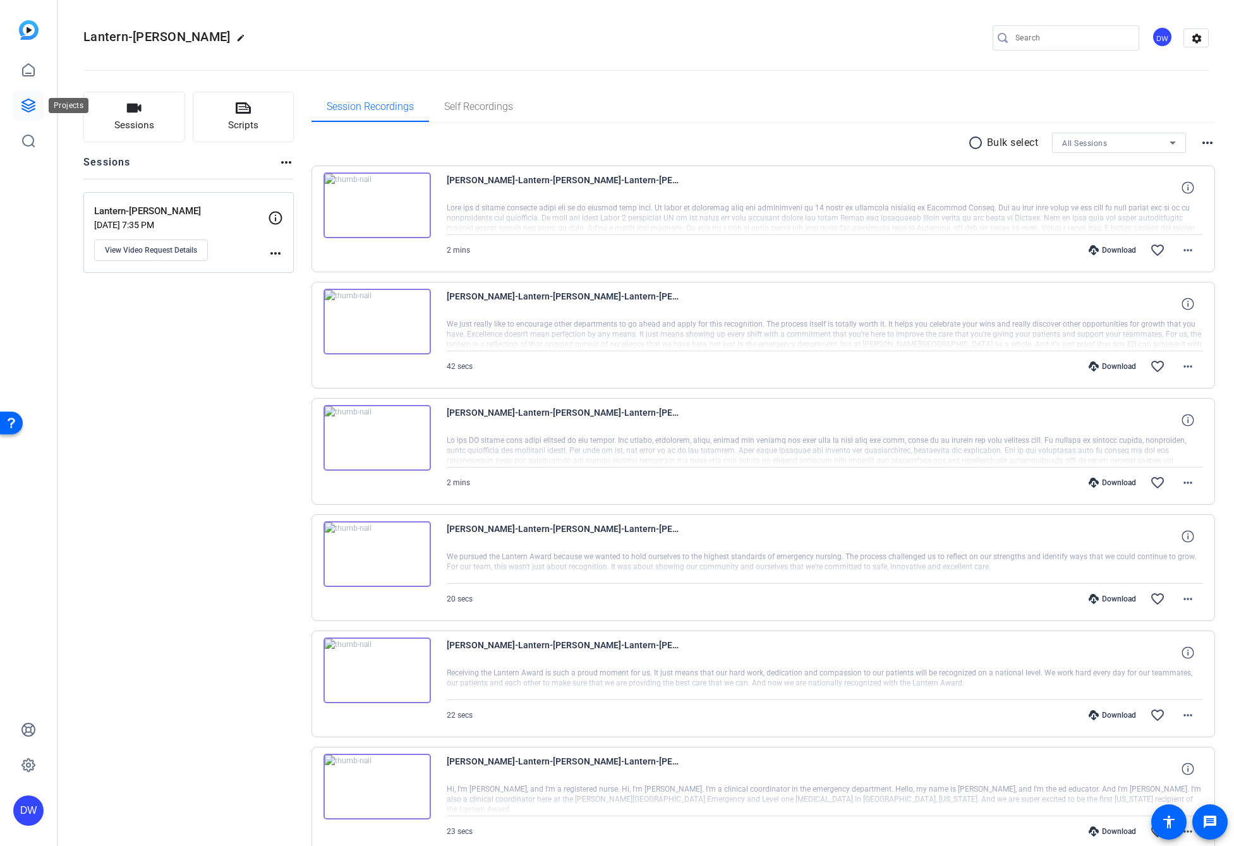 This screenshot has width=1234, height=846. Describe the element at coordinates (243, 125) in the screenshot. I see `span: Scripts` at that location.